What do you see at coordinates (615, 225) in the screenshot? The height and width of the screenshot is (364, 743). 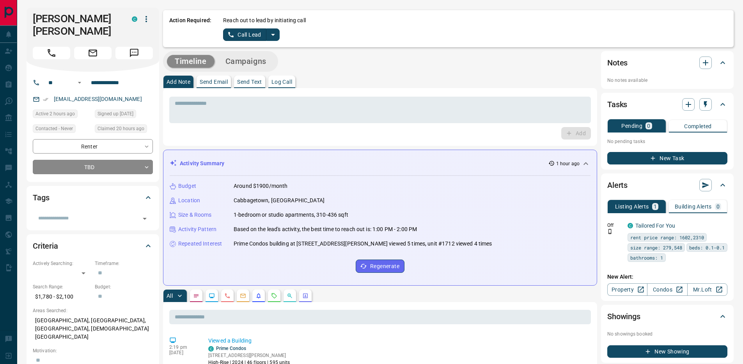 I see `p: Off` at bounding box center [615, 225].